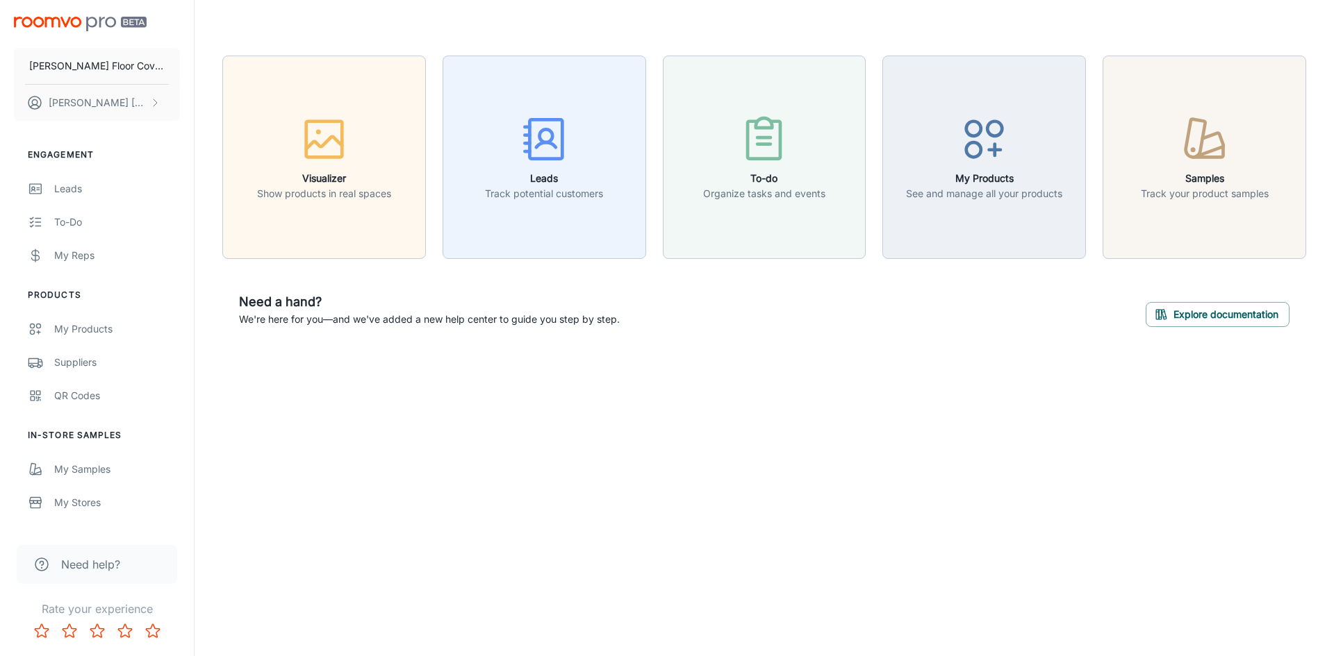 This screenshot has width=1334, height=656. Describe the element at coordinates (324, 178) in the screenshot. I see `h6: Visualizer` at that location.